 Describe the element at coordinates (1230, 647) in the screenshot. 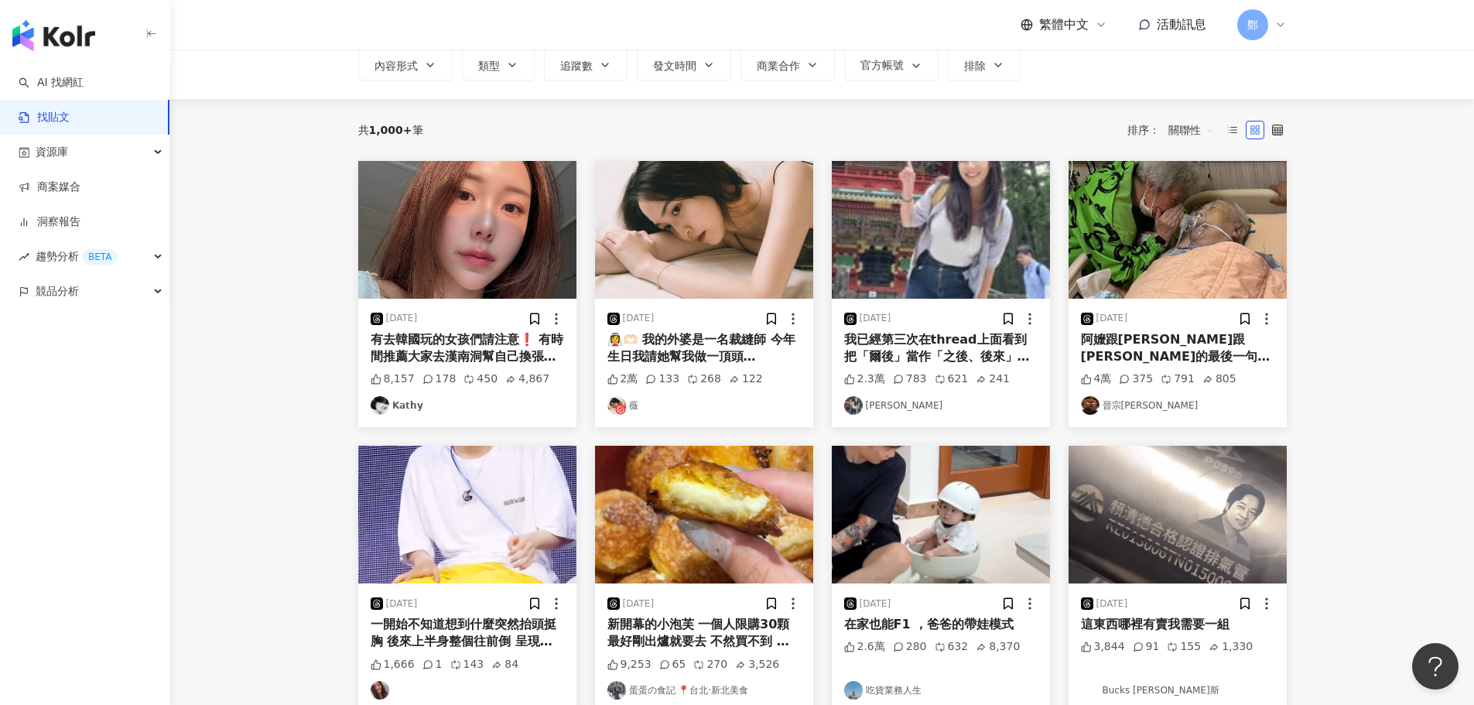

I see `div: 1,330` at that location.